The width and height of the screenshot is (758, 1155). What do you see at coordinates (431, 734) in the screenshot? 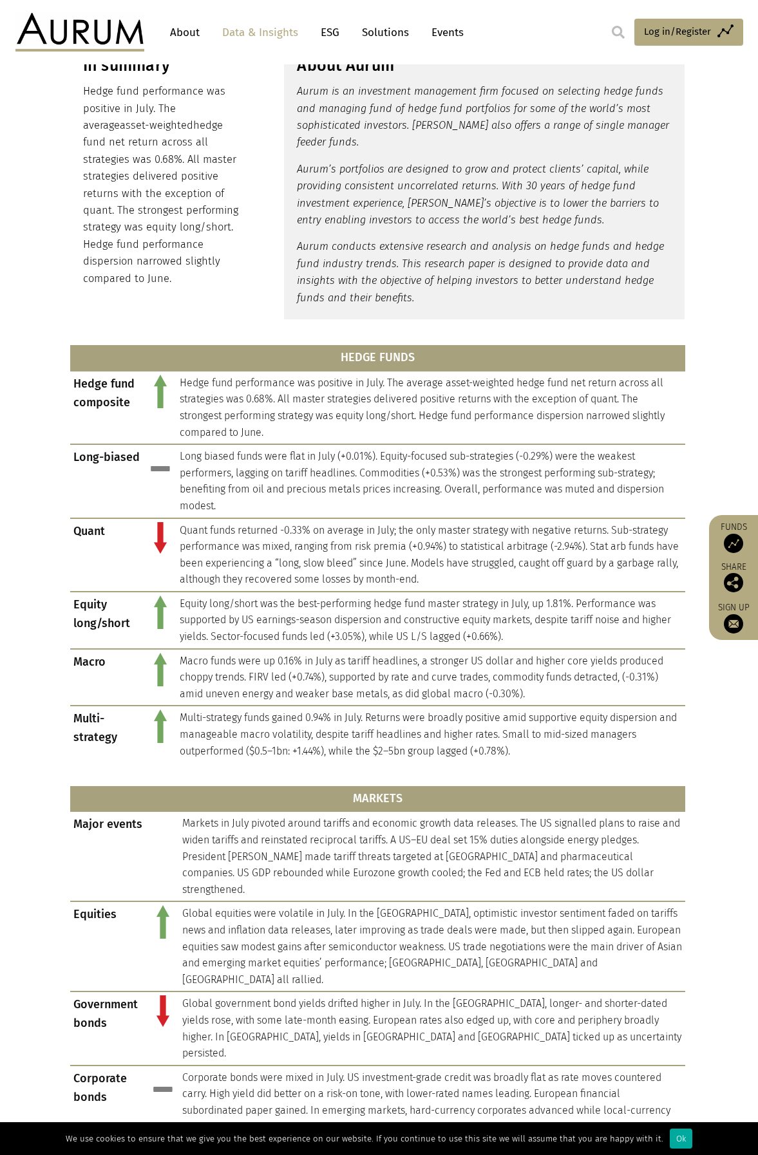
I see `td: Multi-strategy funds gained 0.94% in July. Returns were broadly positive amid supportive equity d...` at bounding box center [431, 734].